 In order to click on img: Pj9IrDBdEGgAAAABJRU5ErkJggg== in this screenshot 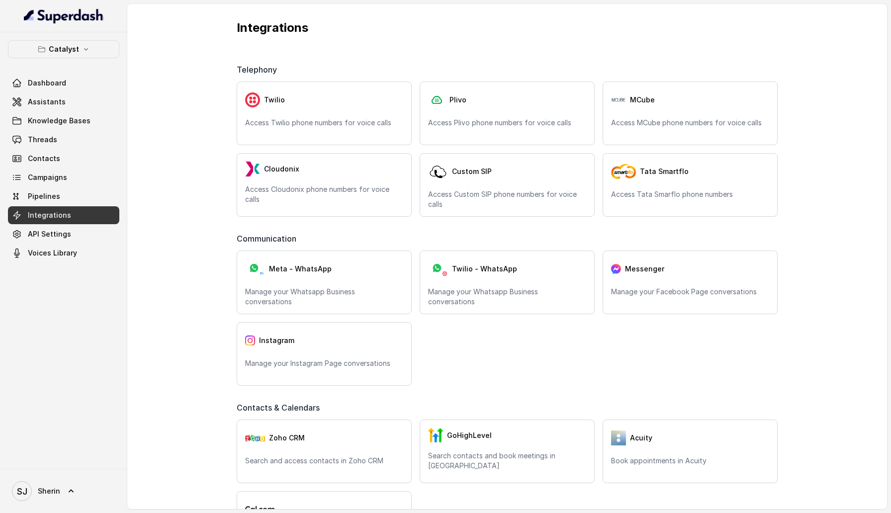, I will do `click(619, 99)`.